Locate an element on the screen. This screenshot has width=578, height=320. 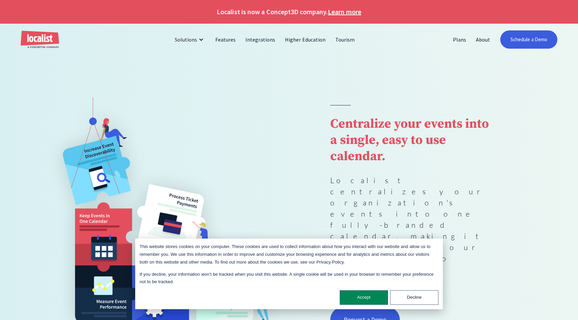
a: Learn more is located at coordinates (344, 12).